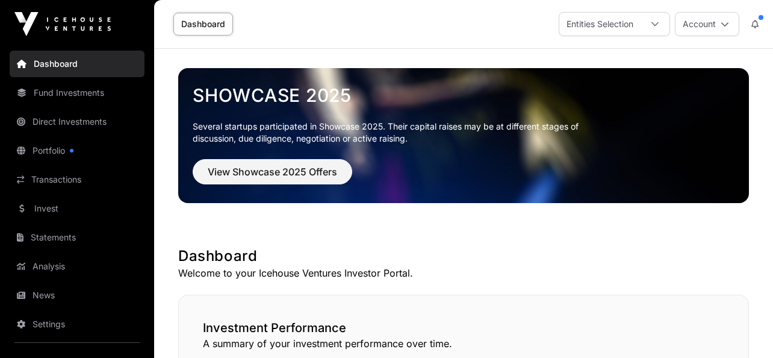  What do you see at coordinates (707, 24) in the screenshot?
I see `button: Account` at bounding box center [707, 24].